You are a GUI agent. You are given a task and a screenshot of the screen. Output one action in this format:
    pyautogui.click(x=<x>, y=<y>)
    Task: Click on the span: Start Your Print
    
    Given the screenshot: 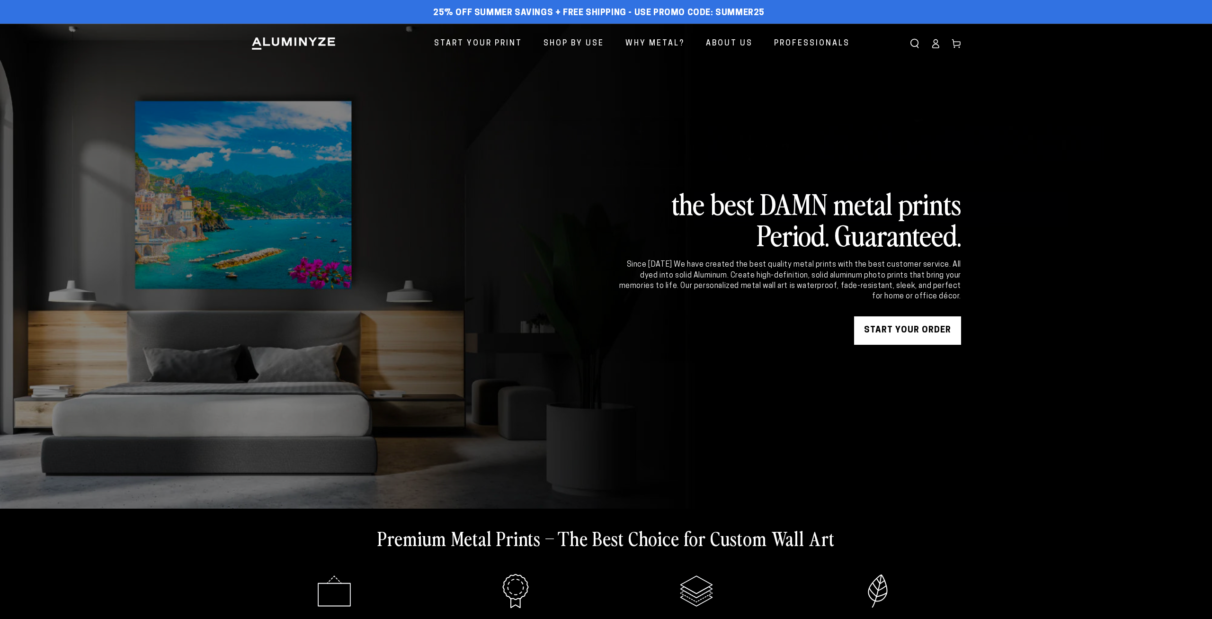 What is the action you would take?
    pyautogui.click(x=478, y=44)
    